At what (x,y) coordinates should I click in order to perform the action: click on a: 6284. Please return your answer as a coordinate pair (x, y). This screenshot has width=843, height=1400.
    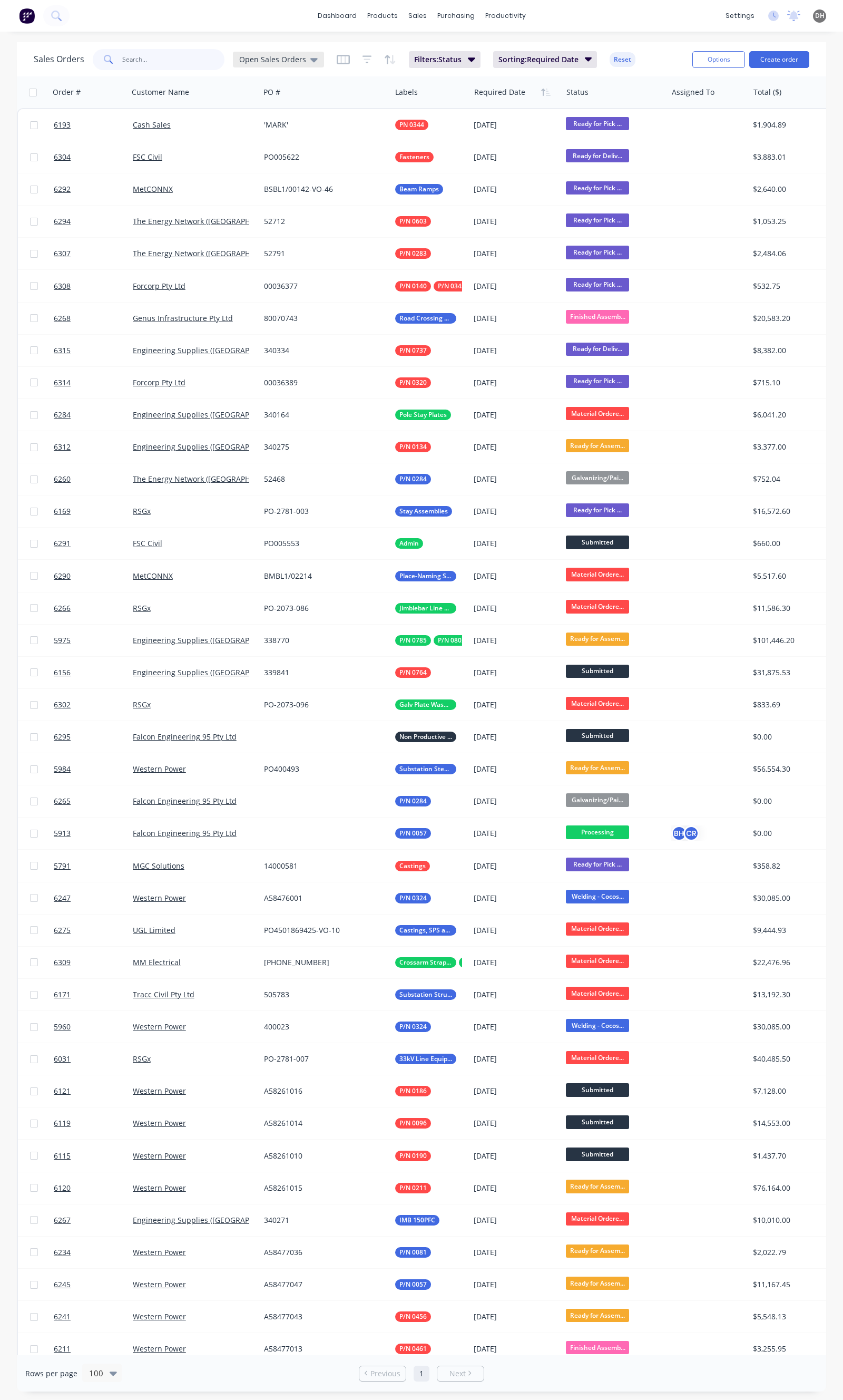
    Looking at the image, I should click on (93, 415).